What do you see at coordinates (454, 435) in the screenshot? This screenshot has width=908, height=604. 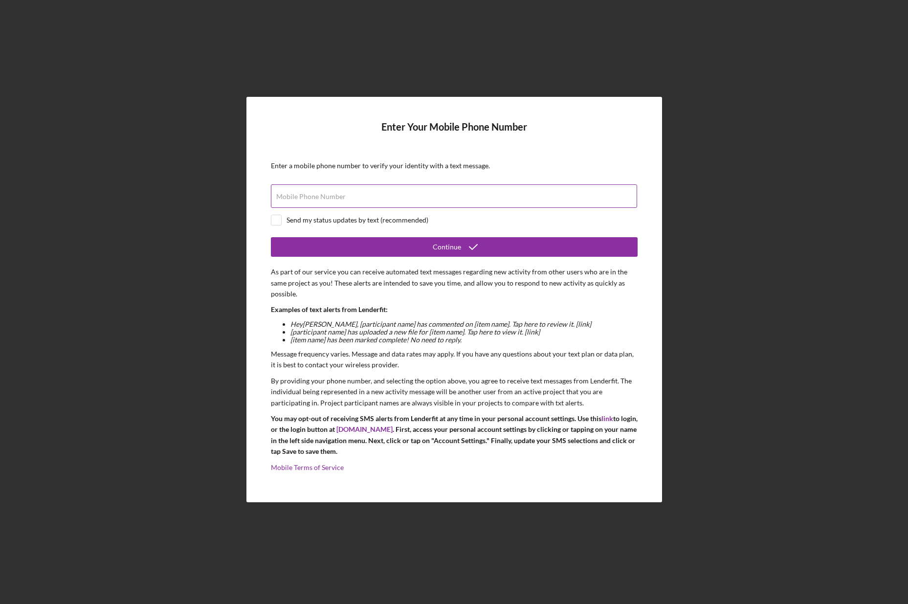 I see `p: You may opt-out of receiving SMS alerts from Lenderfit at any time in your personal account setti...` at bounding box center [454, 435].